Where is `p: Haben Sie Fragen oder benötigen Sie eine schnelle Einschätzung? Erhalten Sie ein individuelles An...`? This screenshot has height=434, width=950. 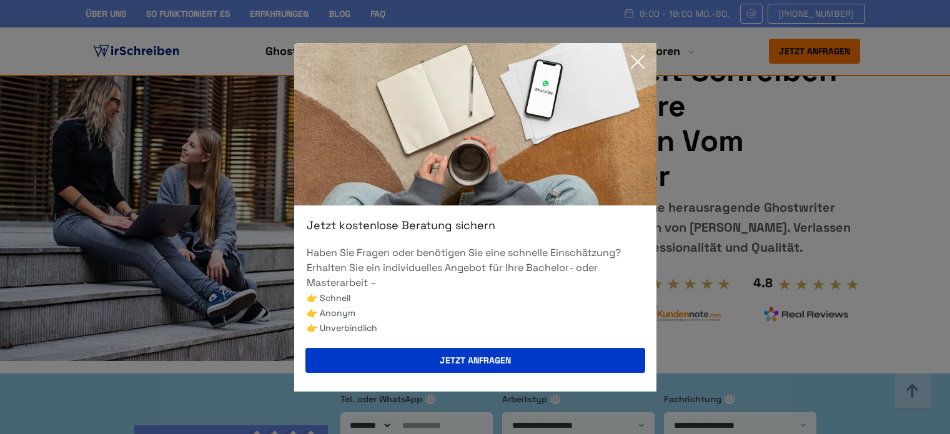
p: Haben Sie Fragen oder benötigen Sie eine schnelle Einschätzung? Erhalten Sie ein individuelles An... is located at coordinates (475, 268).